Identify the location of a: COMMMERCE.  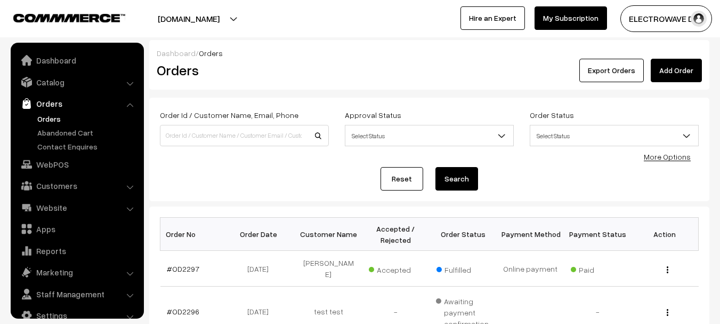
(60, 17).